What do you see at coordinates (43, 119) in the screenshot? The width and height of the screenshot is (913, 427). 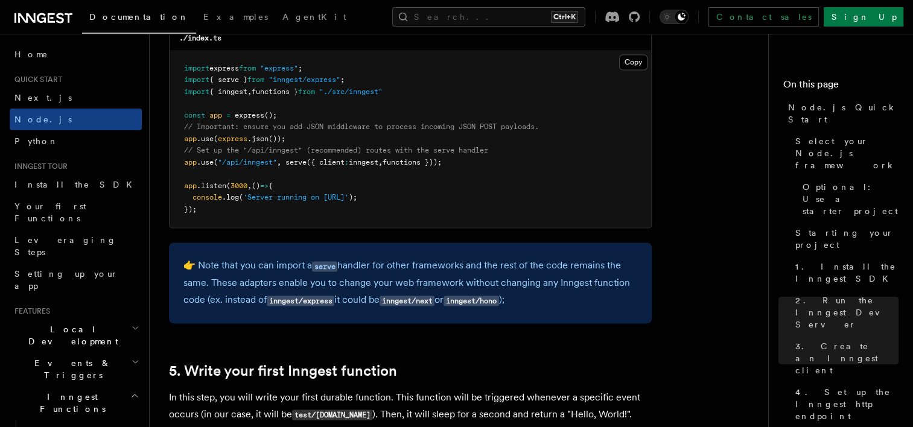 I see `span: Node.js` at bounding box center [43, 119].